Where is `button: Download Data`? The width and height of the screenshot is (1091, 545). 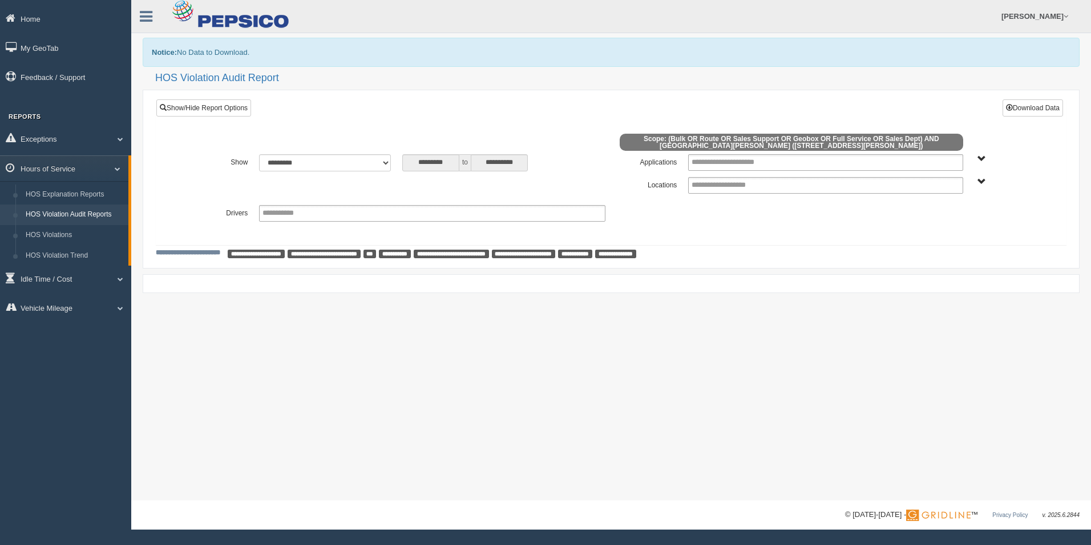 button: Download Data is located at coordinates (1033, 108).